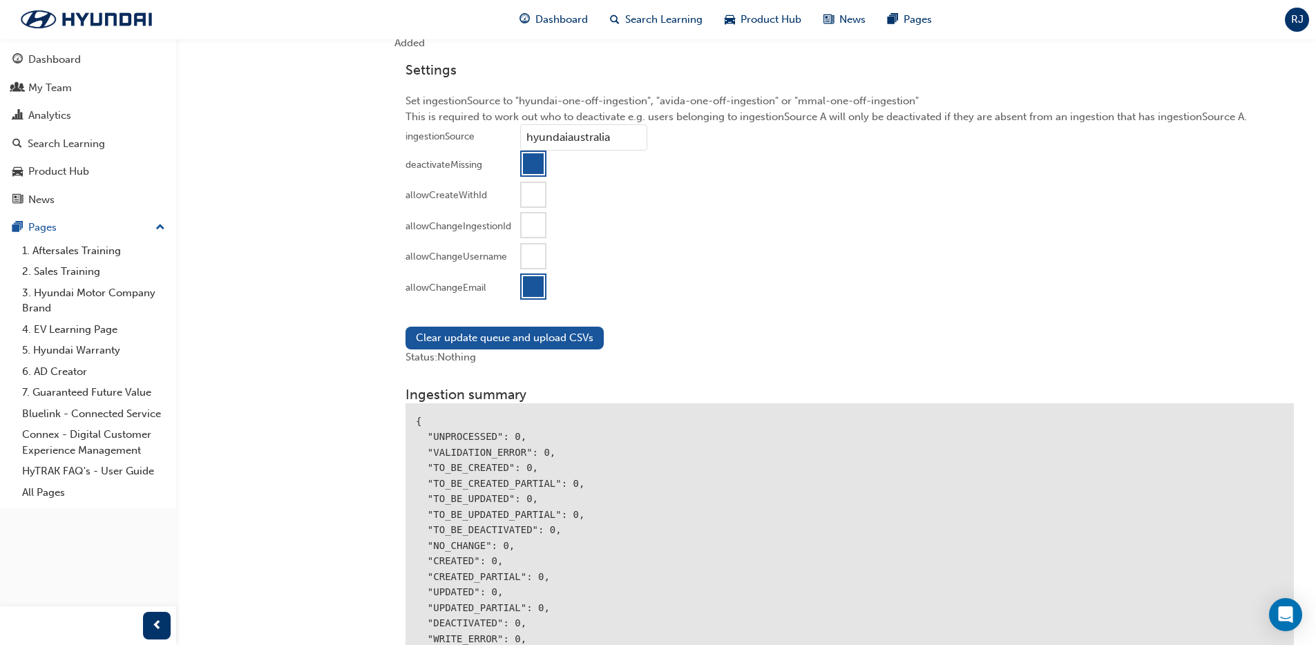 The image size is (1316, 645). Describe the element at coordinates (93, 301) in the screenshot. I see `a: 3. Hyundai Motor Company Brand` at that location.